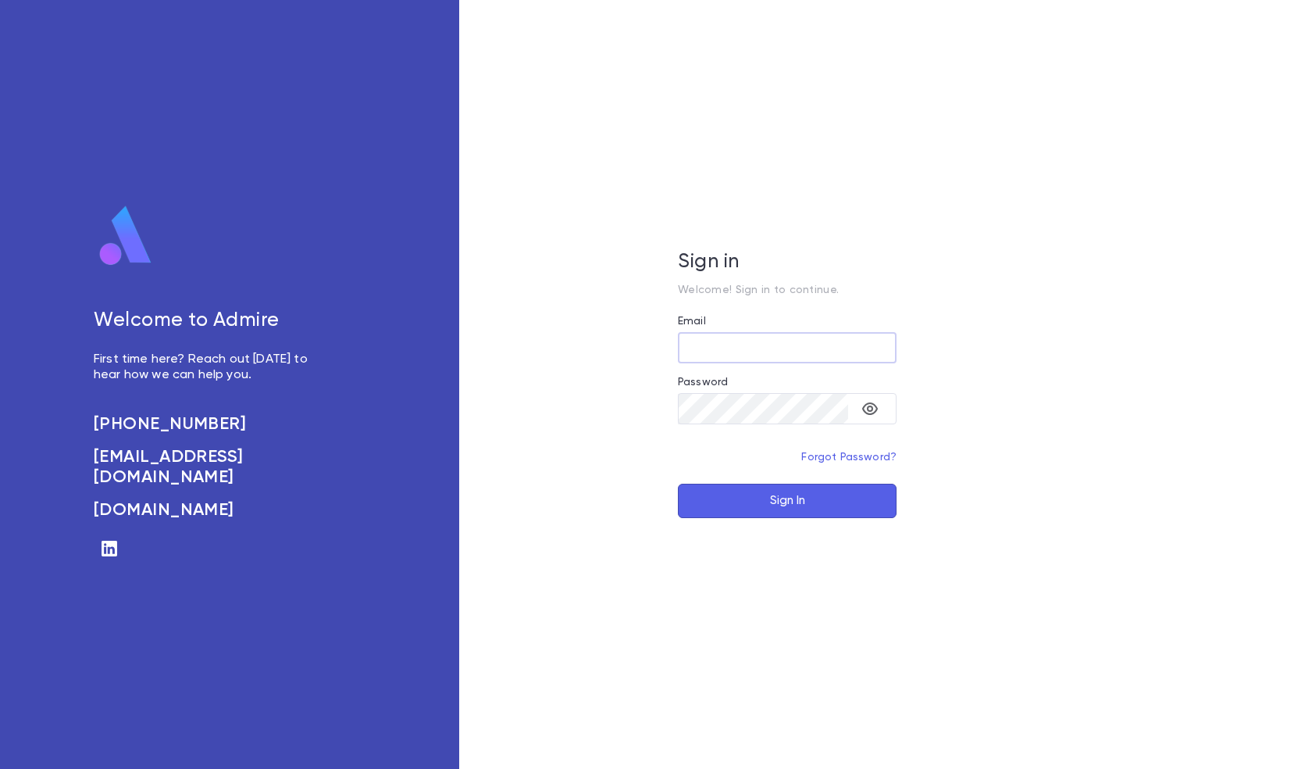 This screenshot has width=1312, height=769. What do you see at coordinates (787, 290) in the screenshot?
I see `p: Welcome! Sign in to continue.` at bounding box center [787, 290].